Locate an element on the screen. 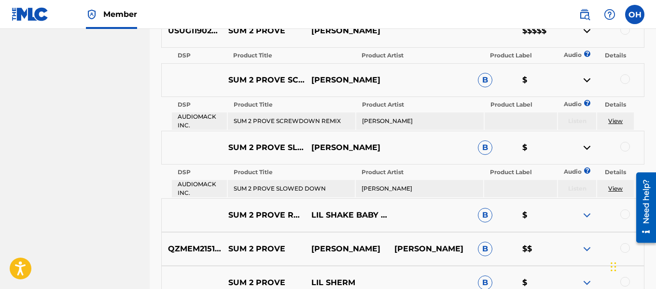  div: Need help? is located at coordinates (17, 33).